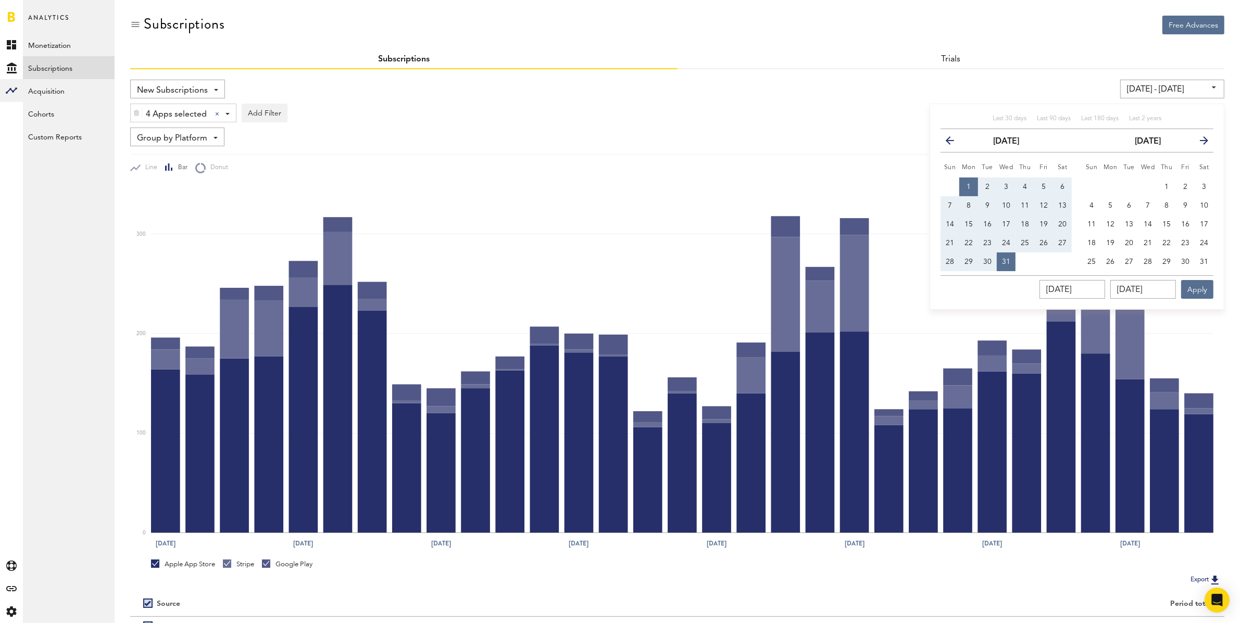 The width and height of the screenshot is (1240, 623). I want to click on span: 23, so click(987, 243).